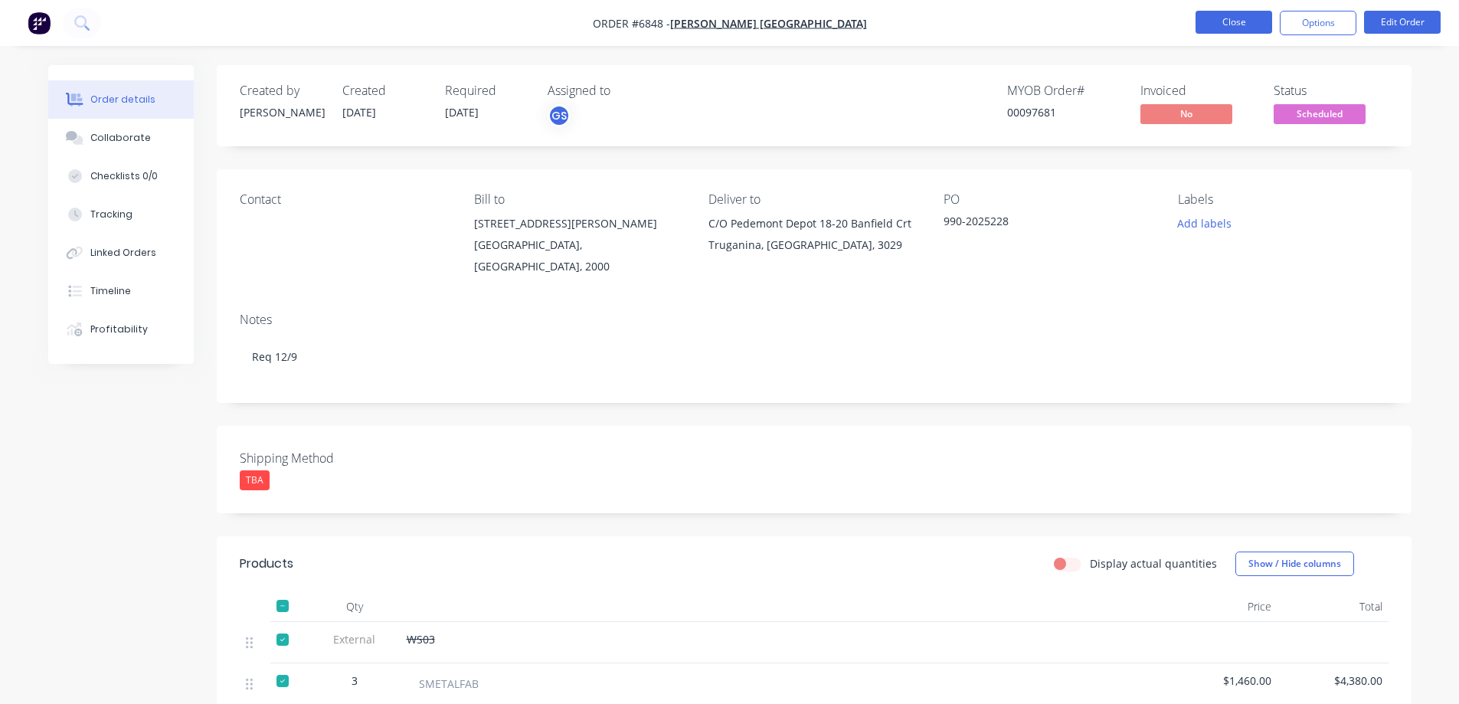 Image resolution: width=1459 pixels, height=704 pixels. I want to click on div: 990-2025228, so click(1039, 224).